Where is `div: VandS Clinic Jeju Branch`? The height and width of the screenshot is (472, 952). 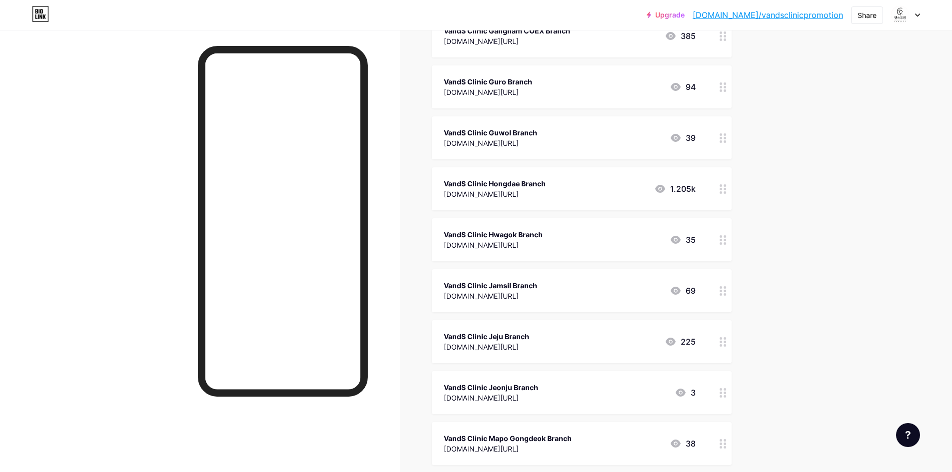
div: VandS Clinic Jeju Branch is located at coordinates (486, 336).